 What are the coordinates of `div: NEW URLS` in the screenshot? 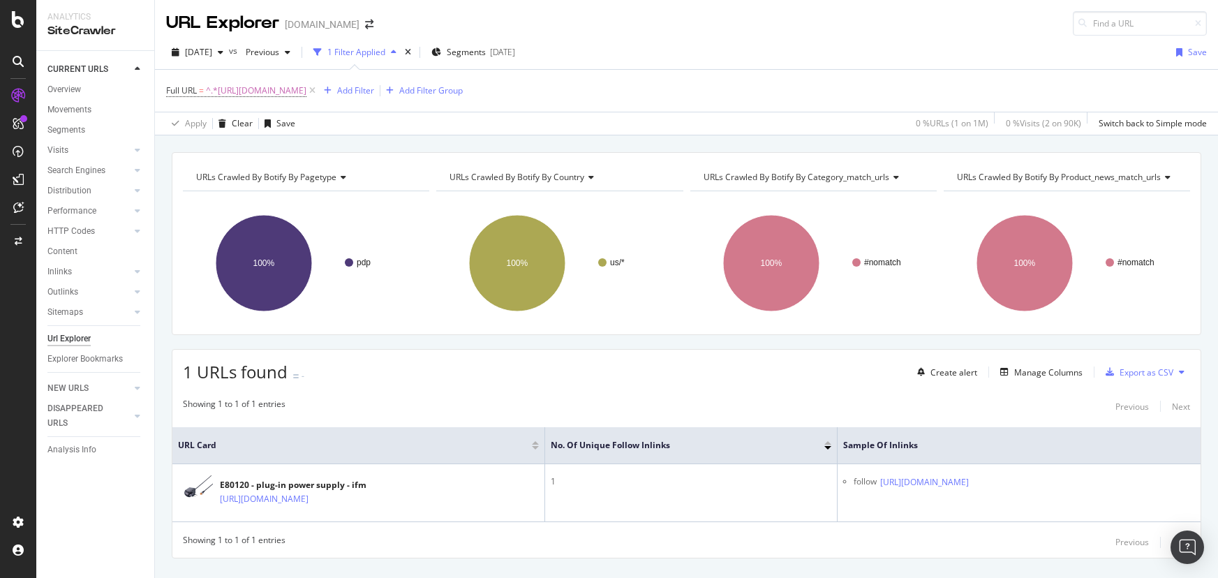 It's located at (68, 388).